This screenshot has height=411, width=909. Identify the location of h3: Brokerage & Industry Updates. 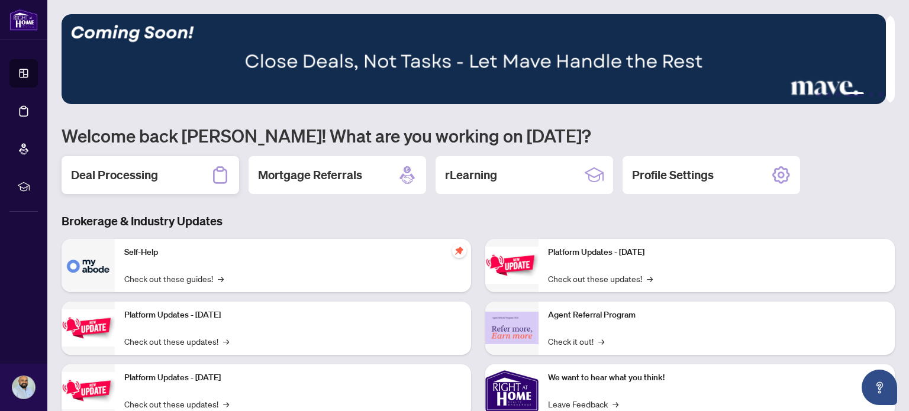
(478, 221).